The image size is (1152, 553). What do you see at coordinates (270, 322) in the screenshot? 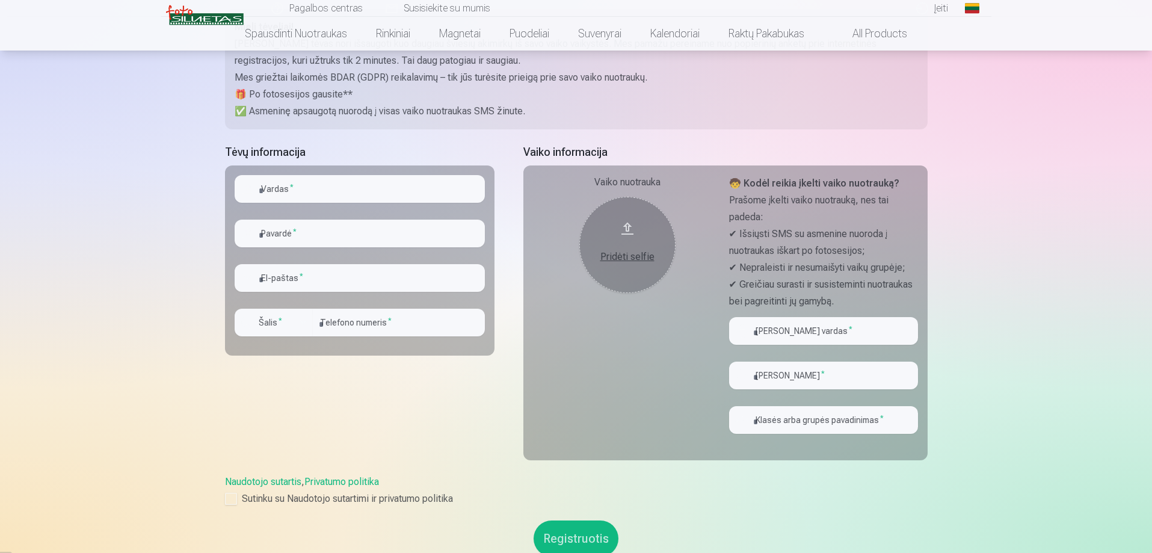
I see `label: Šalis` at bounding box center [270, 322].